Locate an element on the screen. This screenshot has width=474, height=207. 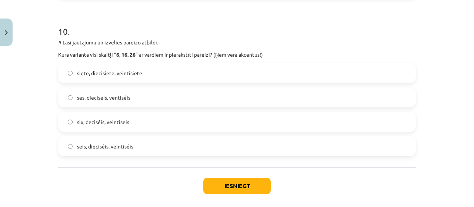
span: ses, dieciseis, ventiséis is located at coordinates (104, 97).